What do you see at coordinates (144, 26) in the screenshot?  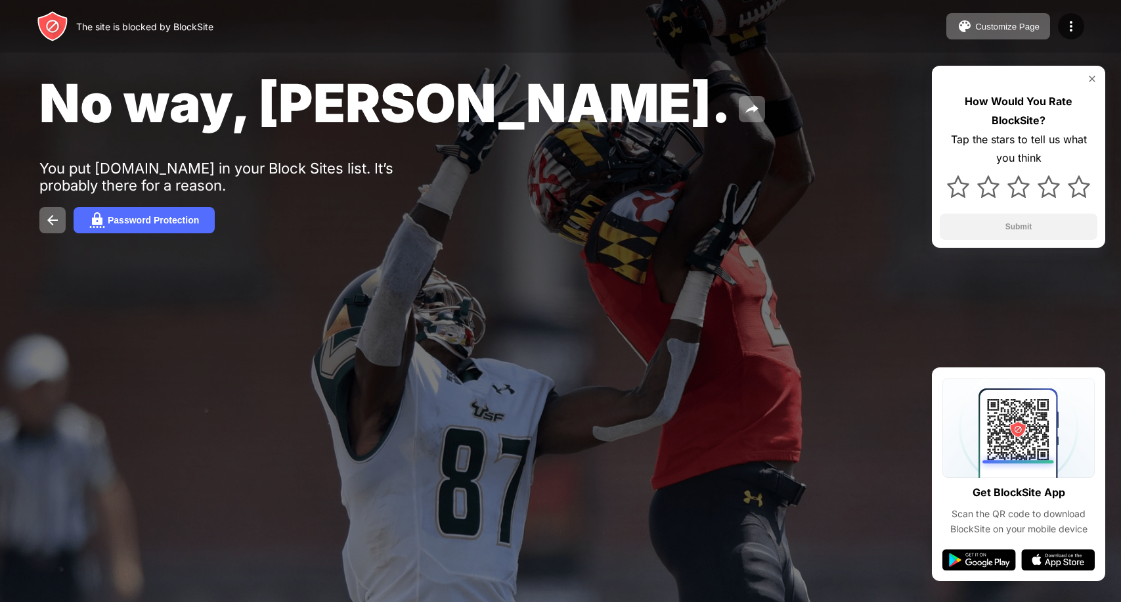 I see `div: The site is blocked by BlockSite` at bounding box center [144, 26].